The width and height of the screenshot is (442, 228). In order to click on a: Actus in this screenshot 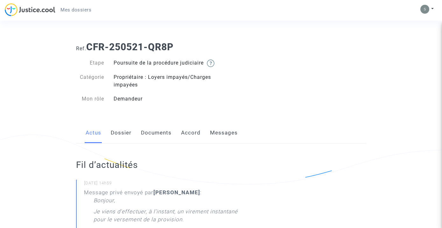, I will do `click(93, 133)`.